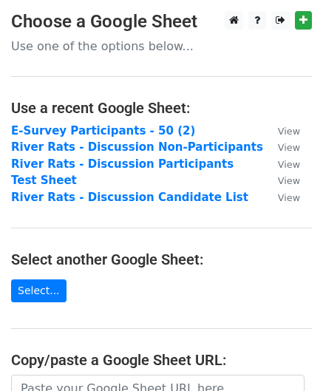 The width and height of the screenshot is (323, 391). Describe the element at coordinates (44, 180) in the screenshot. I see `a: Test Sheet` at that location.